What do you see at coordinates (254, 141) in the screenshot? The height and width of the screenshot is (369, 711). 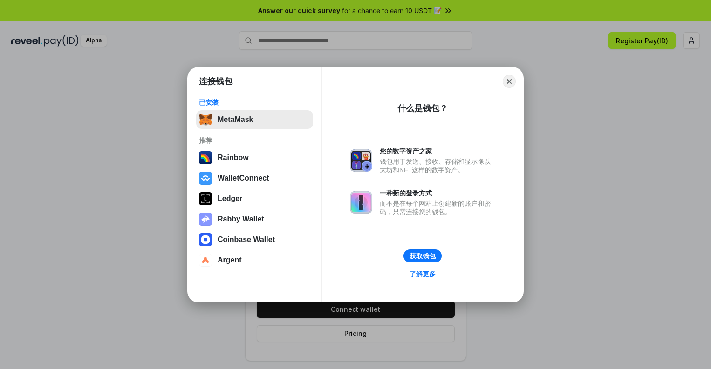 I see `div: 推荐` at bounding box center [254, 141].